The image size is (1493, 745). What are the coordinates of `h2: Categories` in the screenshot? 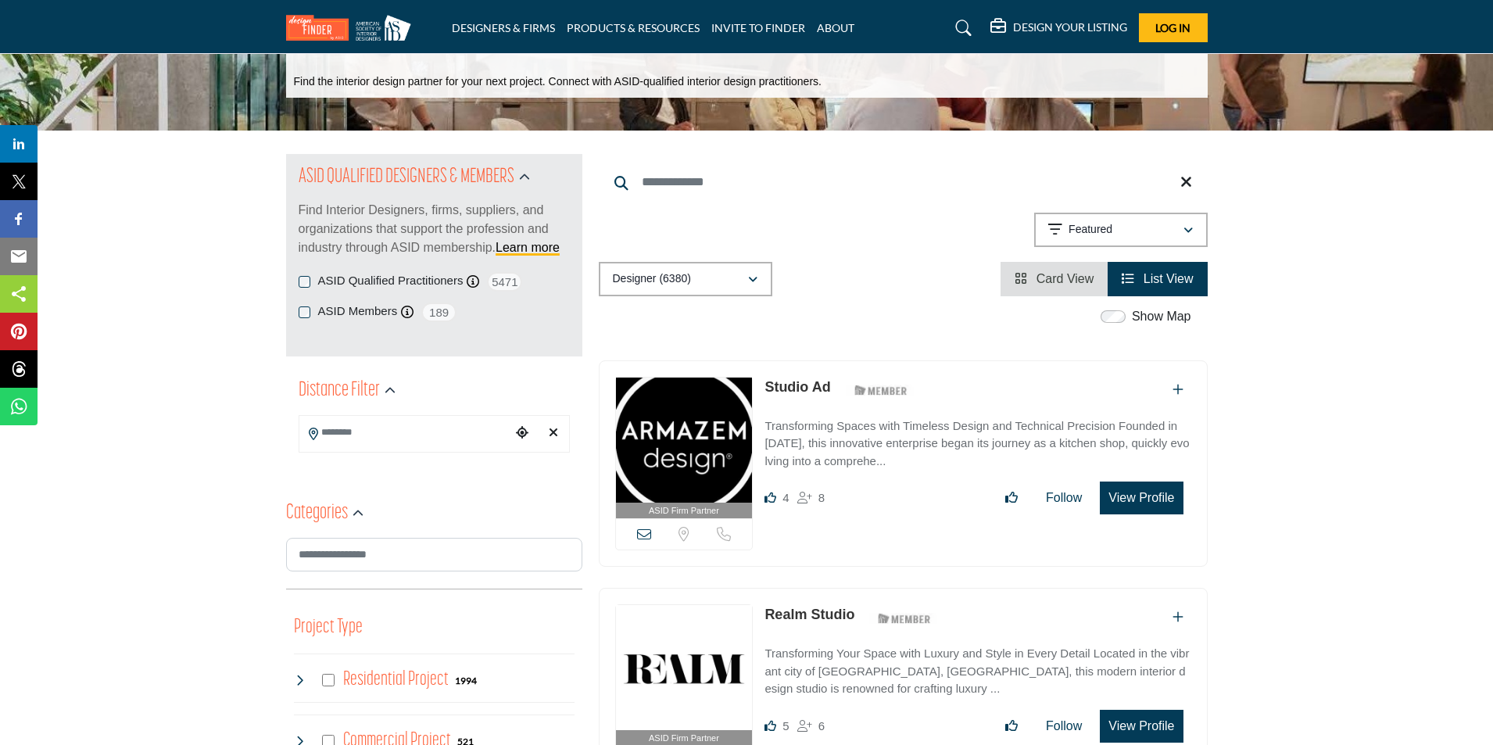 It's located at (317, 514).